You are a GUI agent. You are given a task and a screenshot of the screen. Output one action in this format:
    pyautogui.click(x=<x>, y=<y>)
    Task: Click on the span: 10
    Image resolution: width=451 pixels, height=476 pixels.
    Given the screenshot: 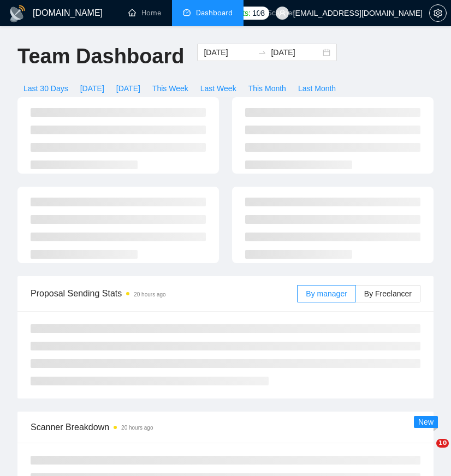 What is the action you would take?
    pyautogui.click(x=442, y=443)
    